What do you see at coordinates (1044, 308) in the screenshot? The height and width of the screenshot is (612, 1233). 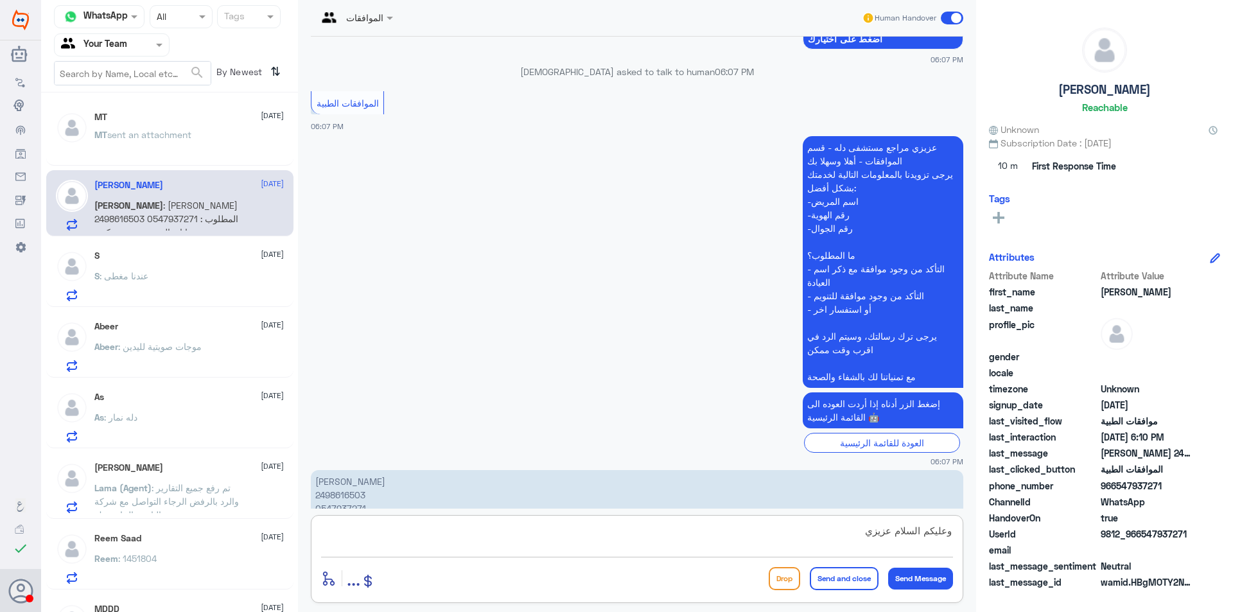 I see `span: last_name` at bounding box center [1044, 308].